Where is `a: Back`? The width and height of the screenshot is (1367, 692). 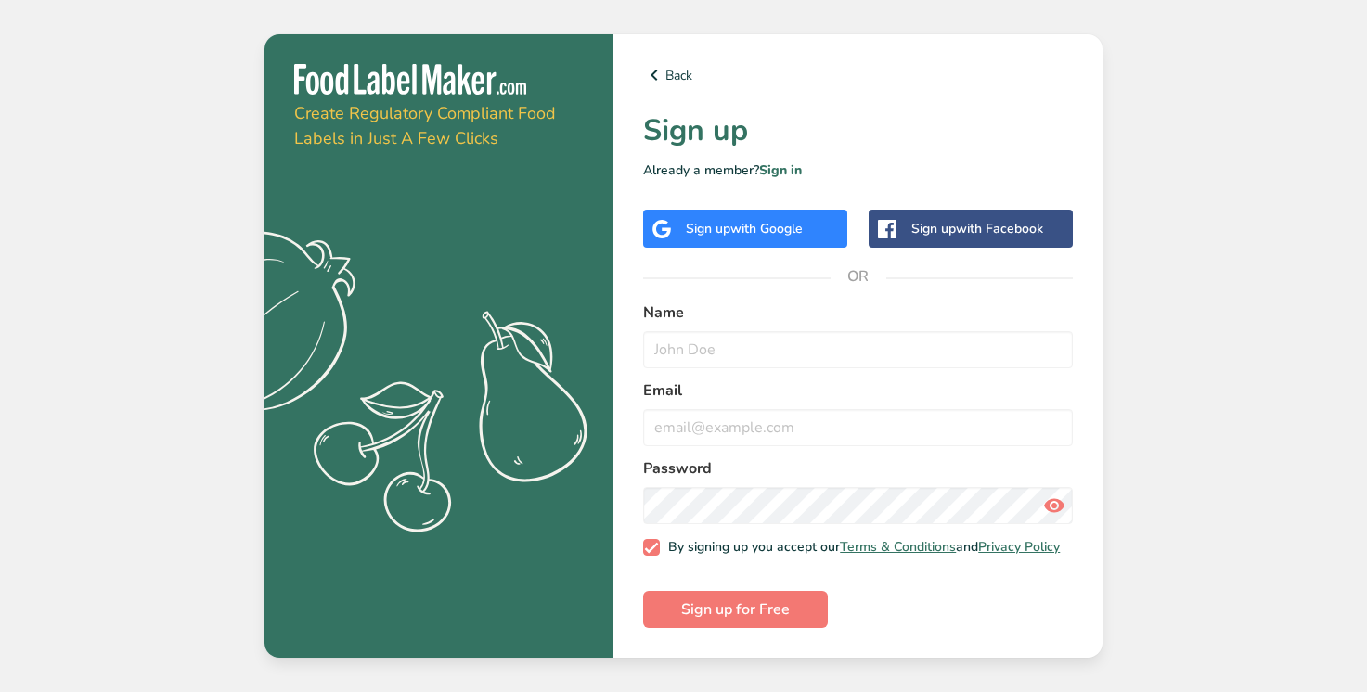 a: Back is located at coordinates (857, 75).